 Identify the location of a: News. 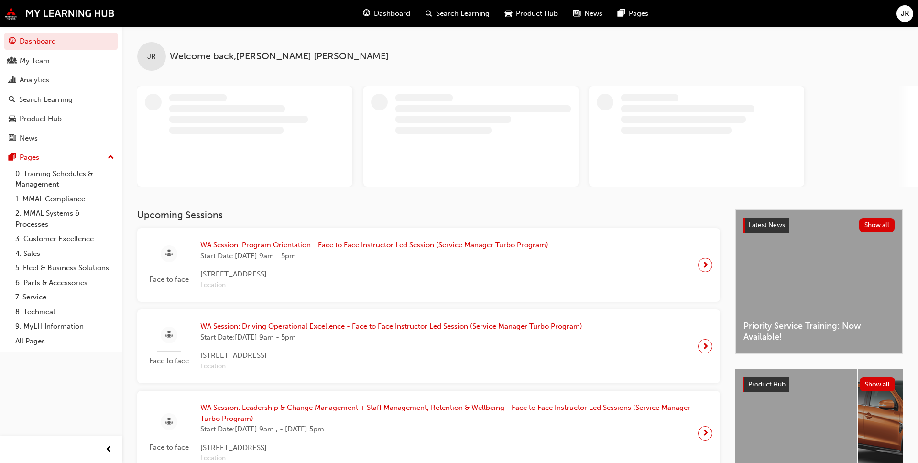
(61, 138).